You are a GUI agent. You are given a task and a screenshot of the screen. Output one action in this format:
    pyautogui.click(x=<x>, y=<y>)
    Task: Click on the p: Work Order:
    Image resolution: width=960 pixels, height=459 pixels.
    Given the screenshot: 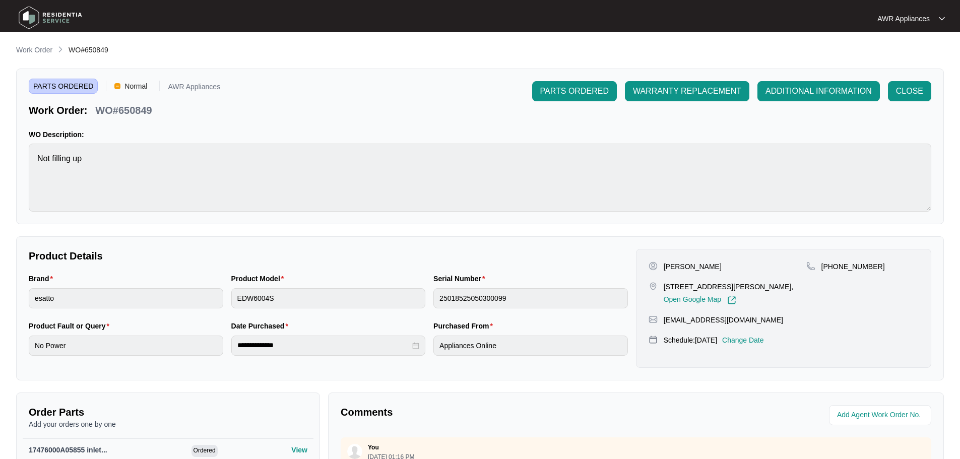 What is the action you would take?
    pyautogui.click(x=58, y=110)
    